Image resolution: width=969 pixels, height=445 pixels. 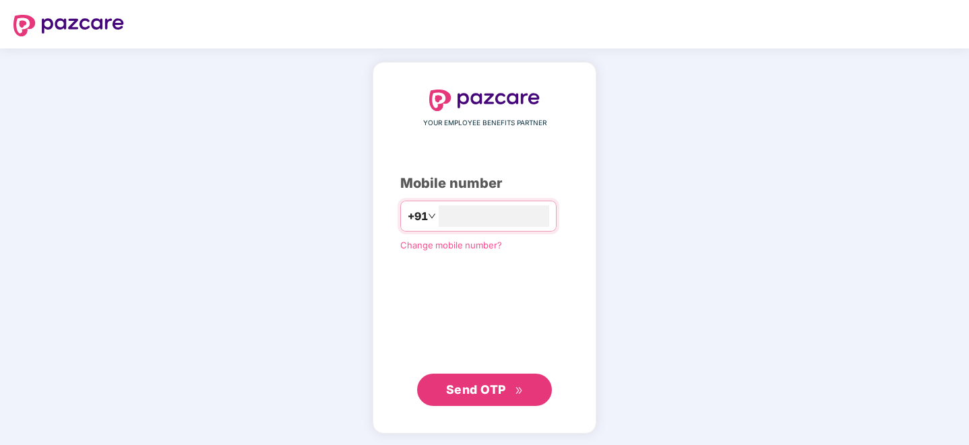 What do you see at coordinates (418, 216) in the screenshot?
I see `span: +91` at bounding box center [418, 216].